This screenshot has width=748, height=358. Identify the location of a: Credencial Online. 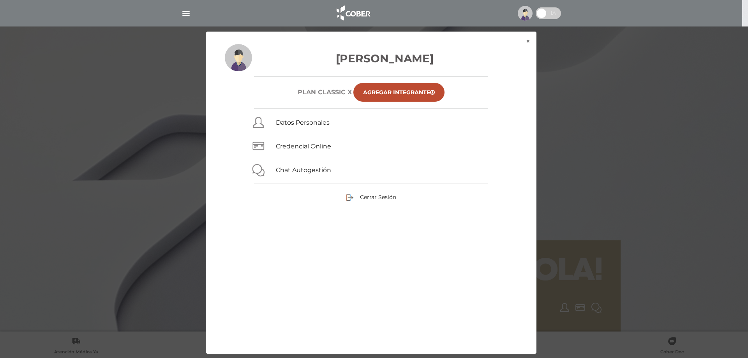
(303, 146).